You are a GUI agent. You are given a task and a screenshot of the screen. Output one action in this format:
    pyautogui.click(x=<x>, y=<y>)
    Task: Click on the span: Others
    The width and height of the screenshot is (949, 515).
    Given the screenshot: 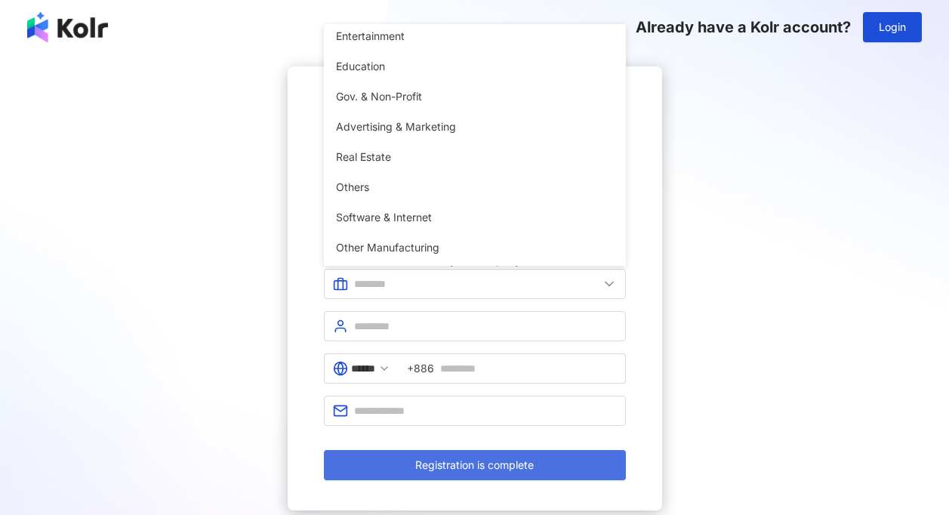 What is the action you would take?
    pyautogui.click(x=475, y=187)
    